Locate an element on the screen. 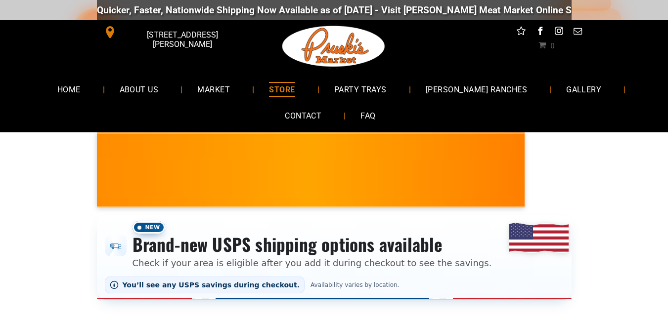 The image size is (668, 317). a: instagram is located at coordinates (559, 32).